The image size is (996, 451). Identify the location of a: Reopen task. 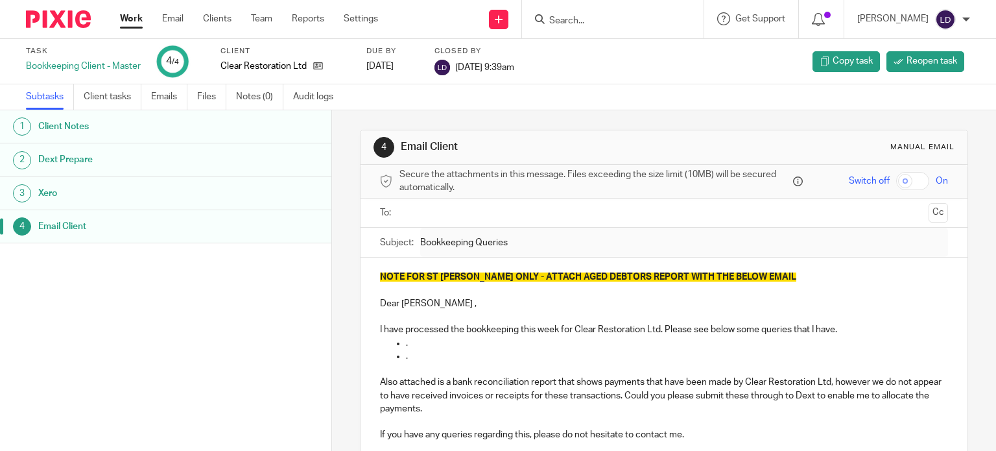
(926, 62).